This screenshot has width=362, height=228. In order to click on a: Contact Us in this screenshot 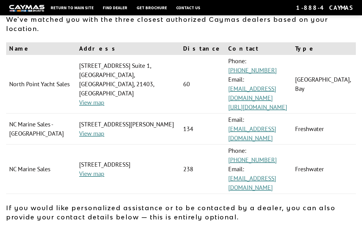, I will do `click(188, 8)`.